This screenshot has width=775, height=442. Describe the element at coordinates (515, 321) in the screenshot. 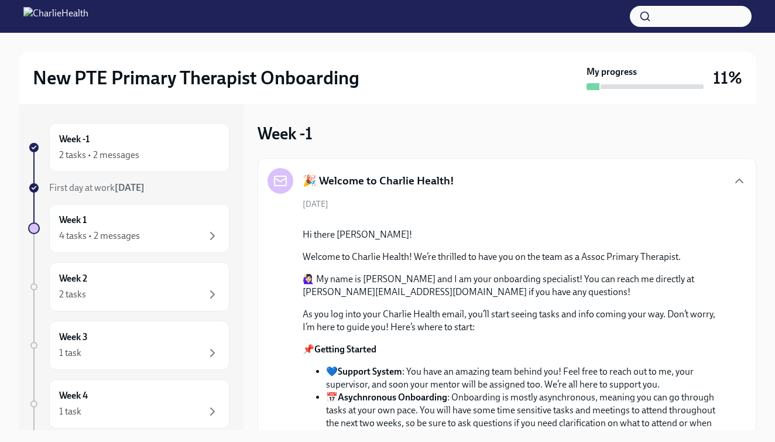

I see `p: As you log into your Charlie Health email, you’ll start seeing tasks and info coming your way. Do...` at that location.